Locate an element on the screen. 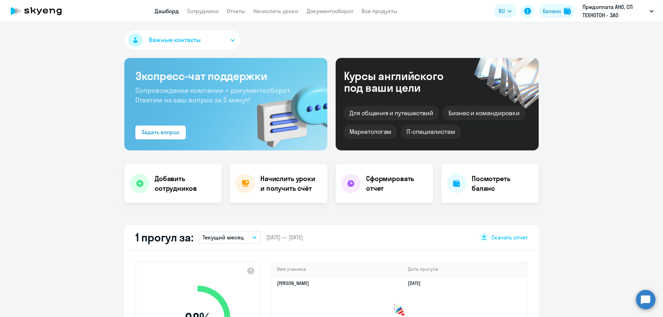  button: RU is located at coordinates (505, 11).